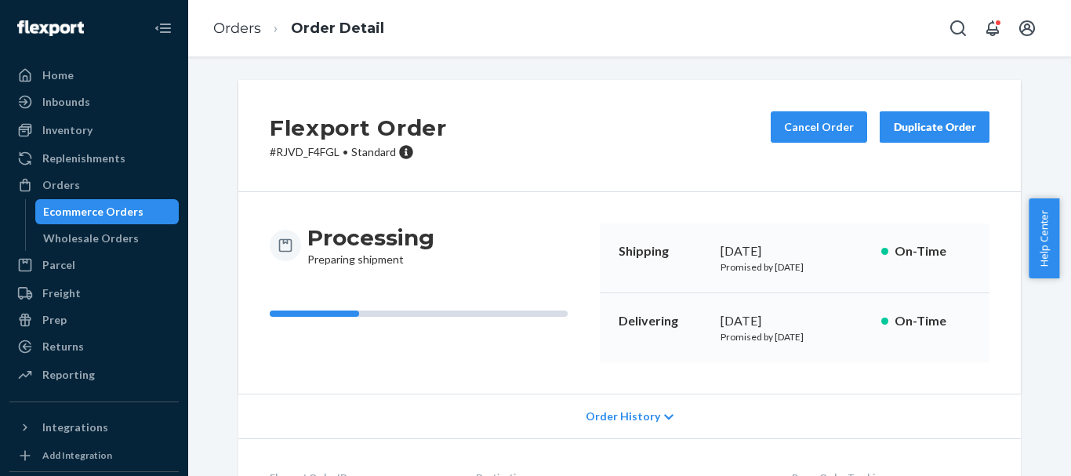 This screenshot has height=476, width=1071. Describe the element at coordinates (959, 28) in the screenshot. I see `button: Open Search Box` at that location.